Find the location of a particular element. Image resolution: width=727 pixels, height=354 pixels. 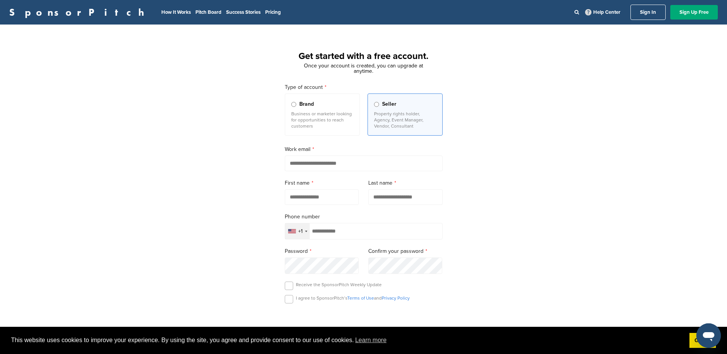

a: Privacy Policy is located at coordinates (395, 298).